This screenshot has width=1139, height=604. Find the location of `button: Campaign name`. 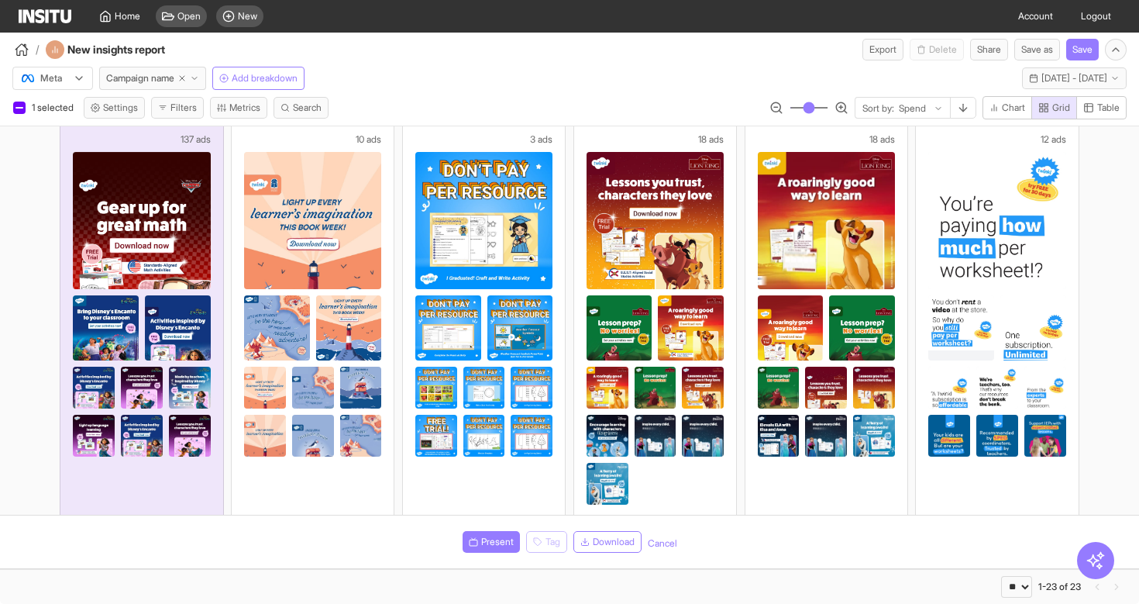

button: Campaign name is located at coordinates (153, 78).